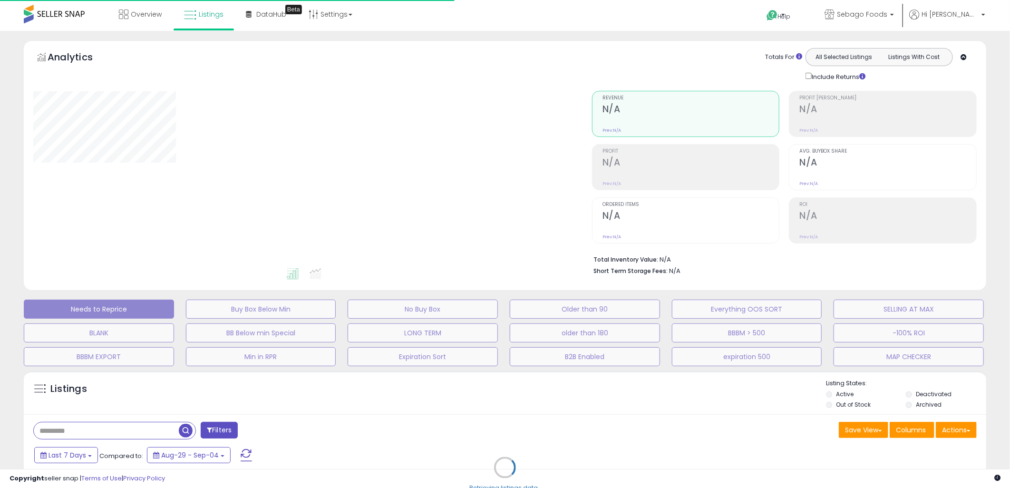 The image size is (1010, 488). What do you see at coordinates (261, 356) in the screenshot?
I see `button: Min in RPR` at bounding box center [261, 356].